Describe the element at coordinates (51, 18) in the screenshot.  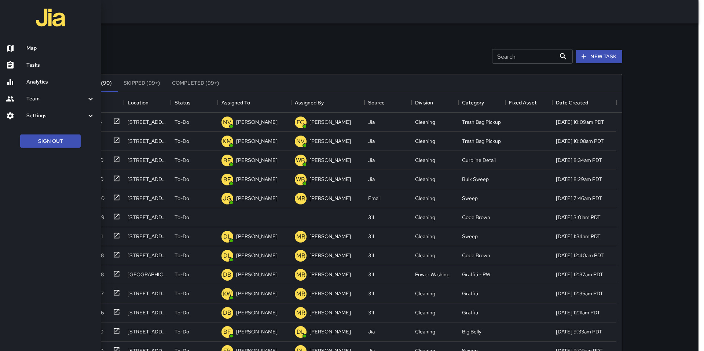
I see `img: jia-logo` at that location.